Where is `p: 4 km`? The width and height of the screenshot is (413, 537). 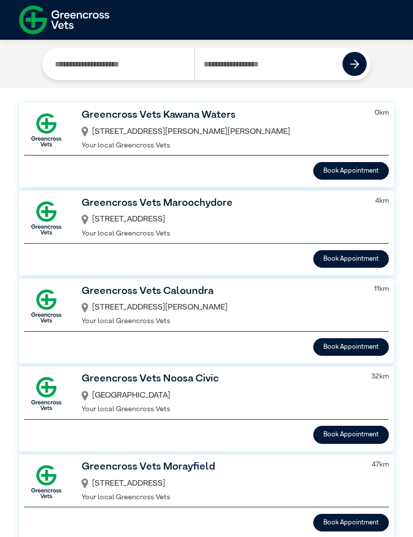 p: 4 km is located at coordinates (382, 201).